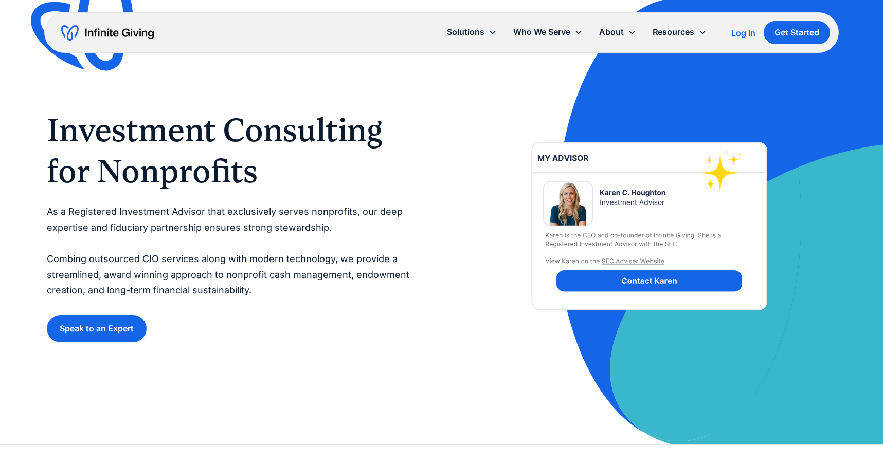 The width and height of the screenshot is (883, 463). I want to click on div: Log In, so click(743, 33).